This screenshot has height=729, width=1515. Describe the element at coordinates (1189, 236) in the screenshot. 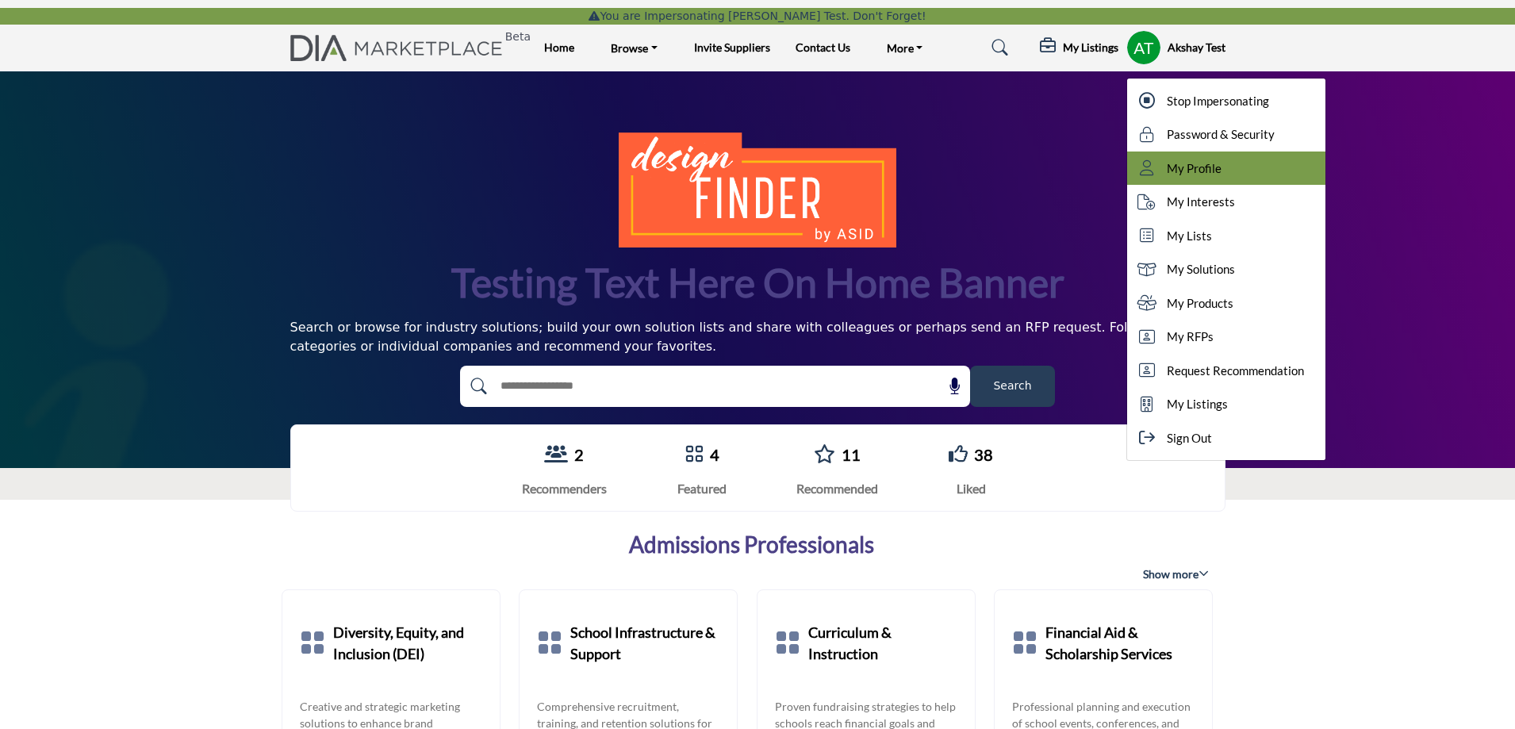

I see `span: My Lists` at that location.